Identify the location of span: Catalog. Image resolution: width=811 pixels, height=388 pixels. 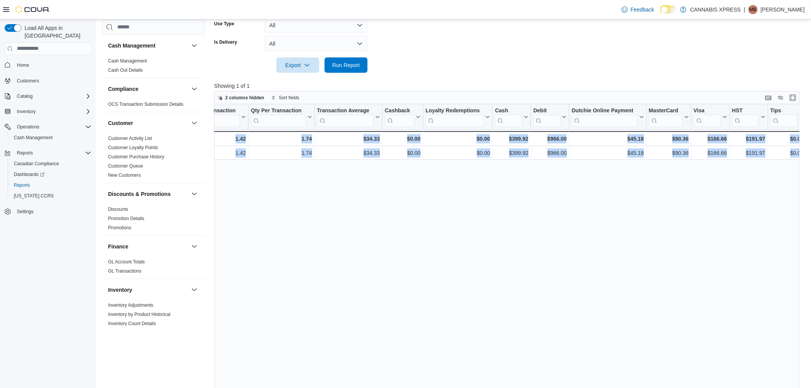
(53, 96).